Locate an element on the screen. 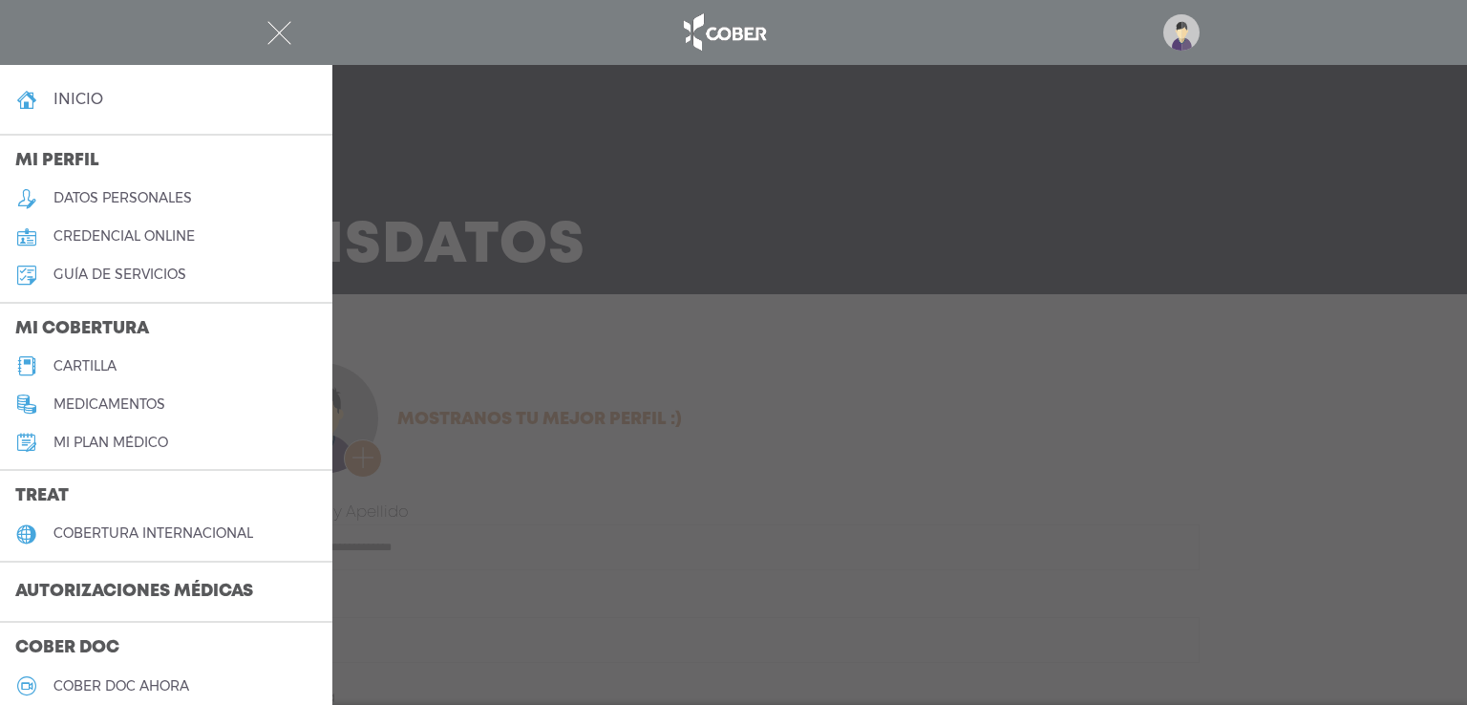 The image size is (1467, 705). h5: cartilla is located at coordinates (85, 366).